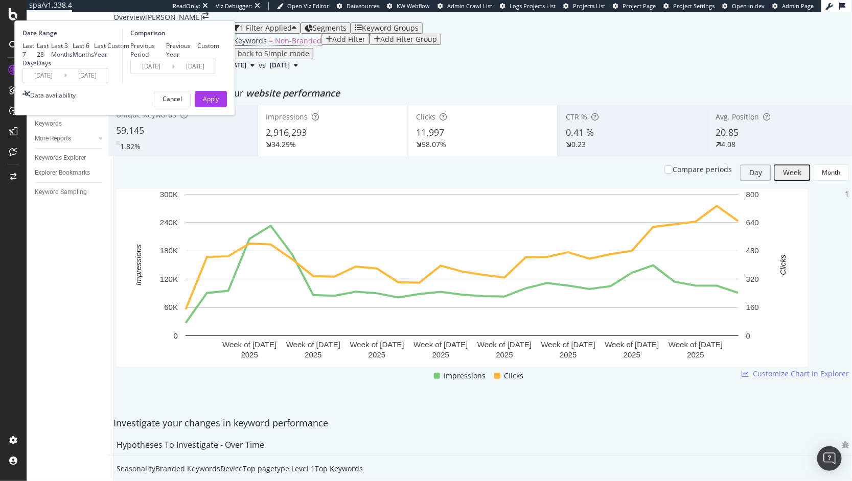 The width and height of the screenshot is (852, 481). I want to click on div: 1.82%, so click(130, 147).